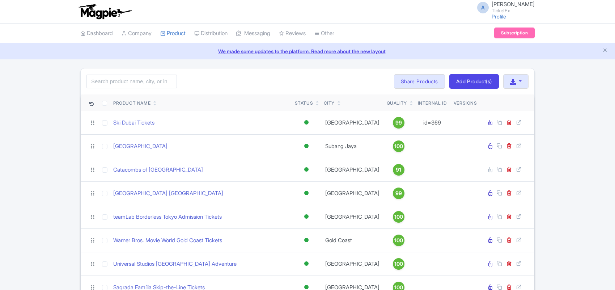 The width and height of the screenshot is (615, 290). What do you see at coordinates (132, 81) in the screenshot?
I see `input: Search product name, city, or interal id` at bounding box center [132, 81].